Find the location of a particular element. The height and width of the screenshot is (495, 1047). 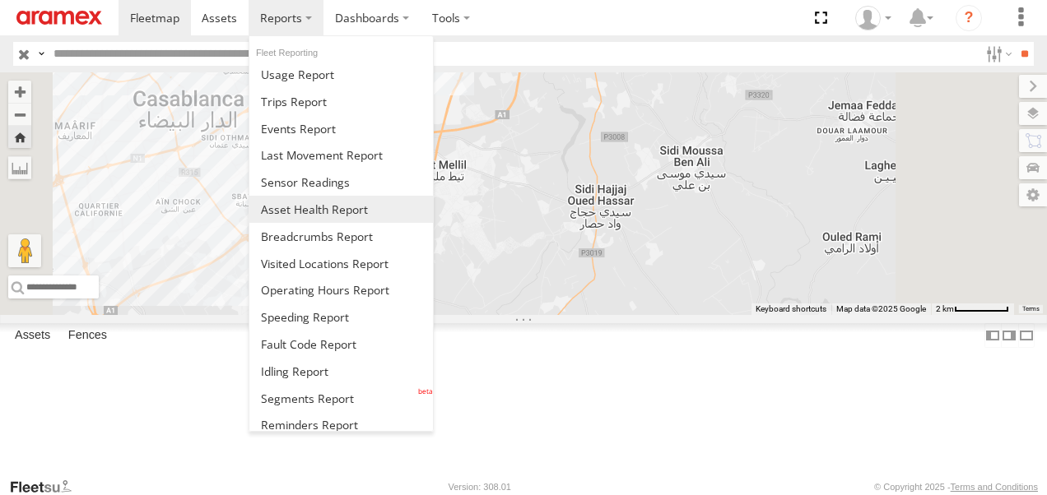

a: Visit our Website is located at coordinates (47, 487).